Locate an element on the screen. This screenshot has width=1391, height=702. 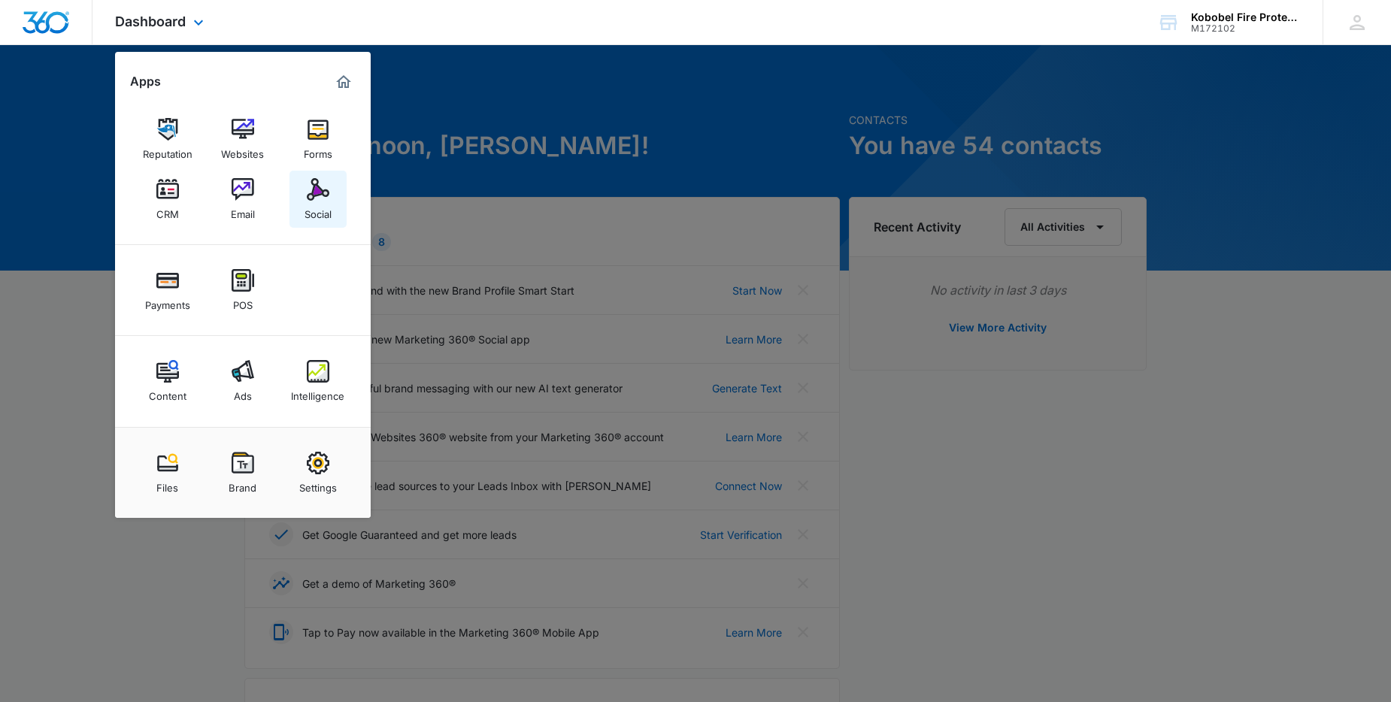
a: CRM is located at coordinates (168, 199).